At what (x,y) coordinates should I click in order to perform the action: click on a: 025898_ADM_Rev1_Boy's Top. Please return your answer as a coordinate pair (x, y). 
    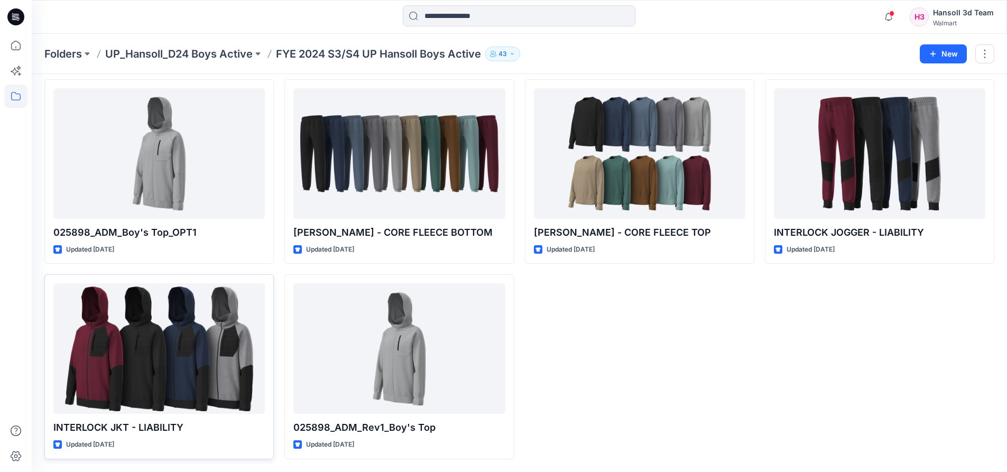
    Looking at the image, I should click on (399, 348).